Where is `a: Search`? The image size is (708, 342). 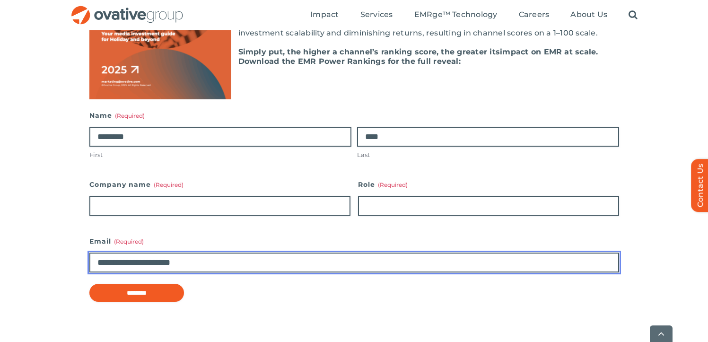
a: Search is located at coordinates (633, 15).